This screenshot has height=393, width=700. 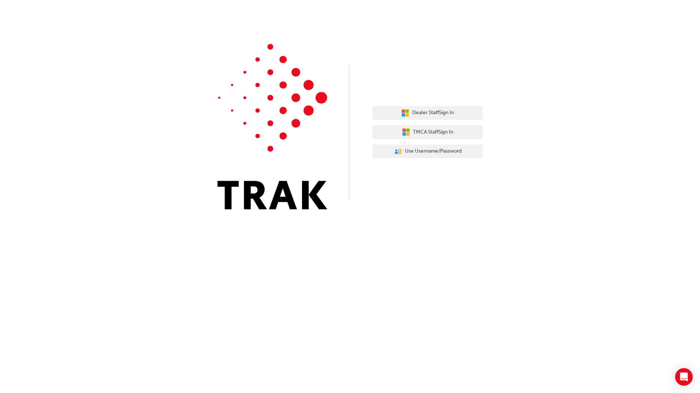 What do you see at coordinates (433, 132) in the screenshot?
I see `span: TMCA Staff Sign In` at bounding box center [433, 132].